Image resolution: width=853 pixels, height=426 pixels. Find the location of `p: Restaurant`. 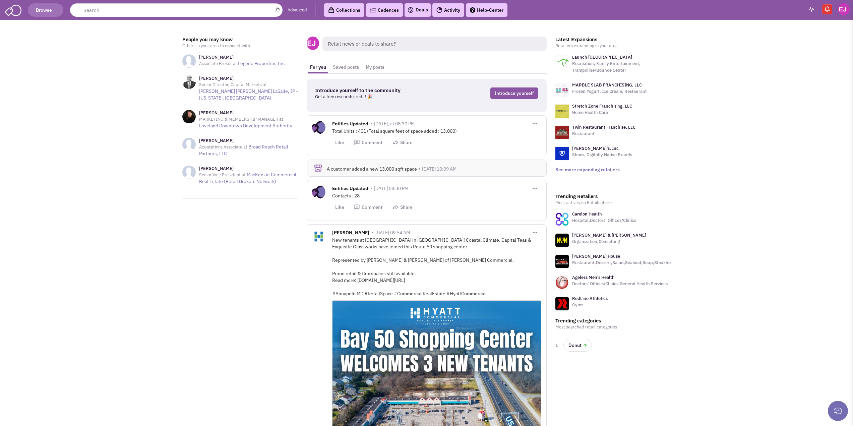

p: Restaurant is located at coordinates (604, 134).